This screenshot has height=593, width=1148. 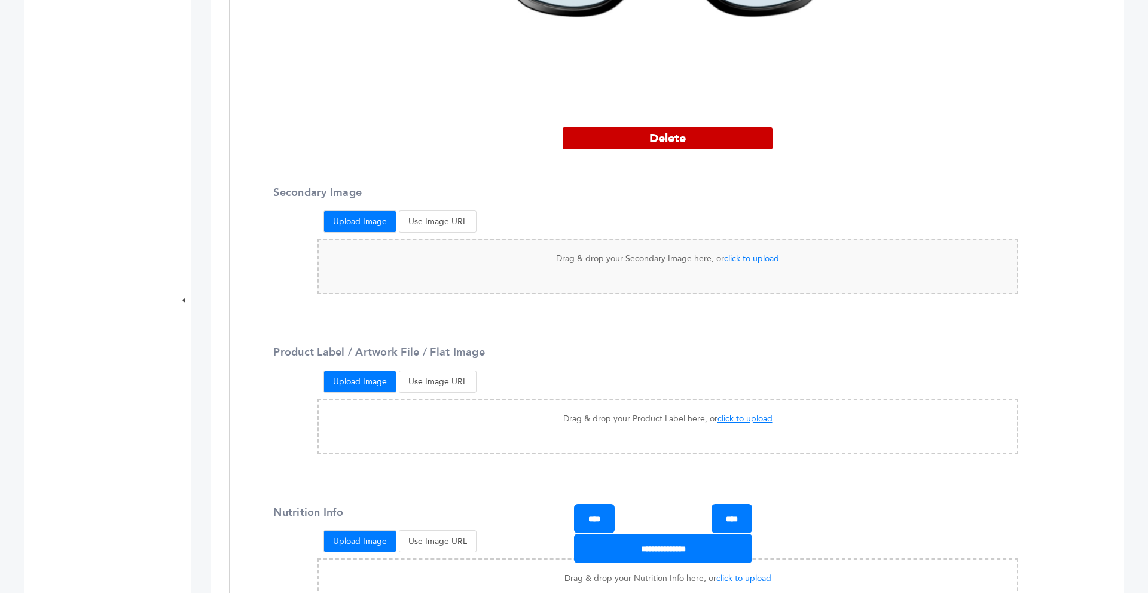 I want to click on button: Delete, so click(x=668, y=138).